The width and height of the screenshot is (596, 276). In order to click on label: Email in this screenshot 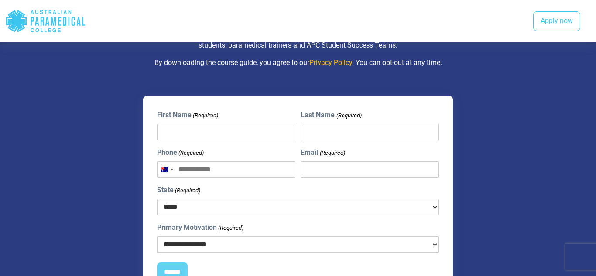, I will do `click(322, 153)`.